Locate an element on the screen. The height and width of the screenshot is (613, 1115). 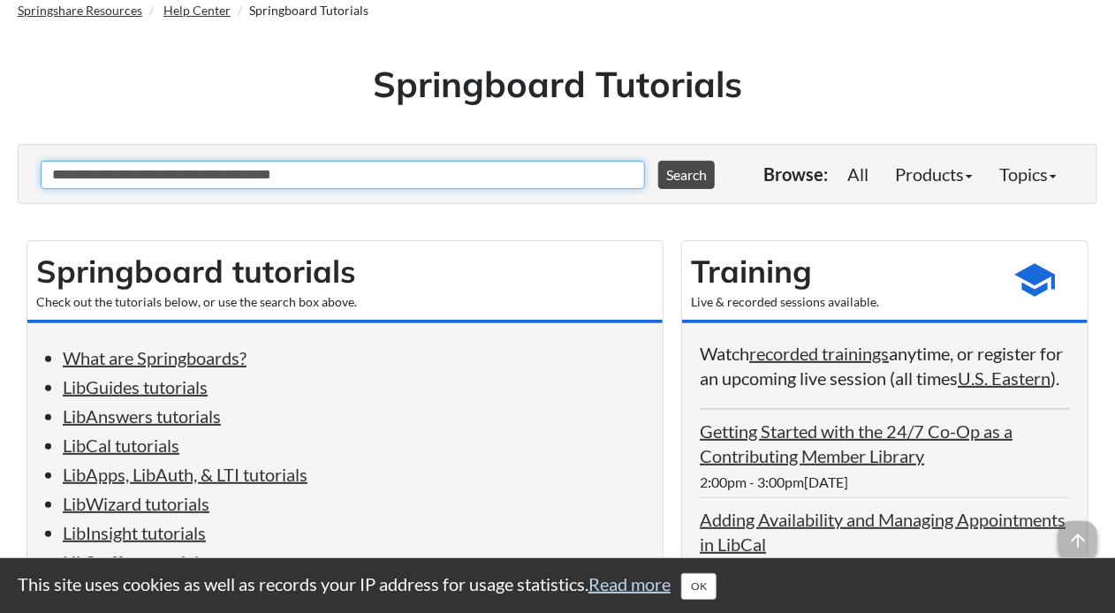
a: arrow_upward is located at coordinates (1078, 533).